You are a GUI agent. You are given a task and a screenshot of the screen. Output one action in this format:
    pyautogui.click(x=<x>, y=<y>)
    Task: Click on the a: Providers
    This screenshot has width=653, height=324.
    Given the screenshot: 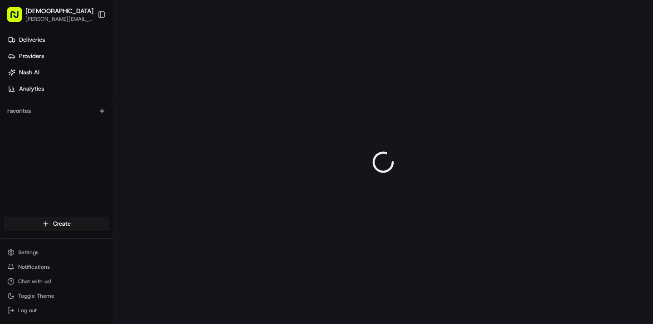 What is the action you would take?
    pyautogui.click(x=58, y=56)
    